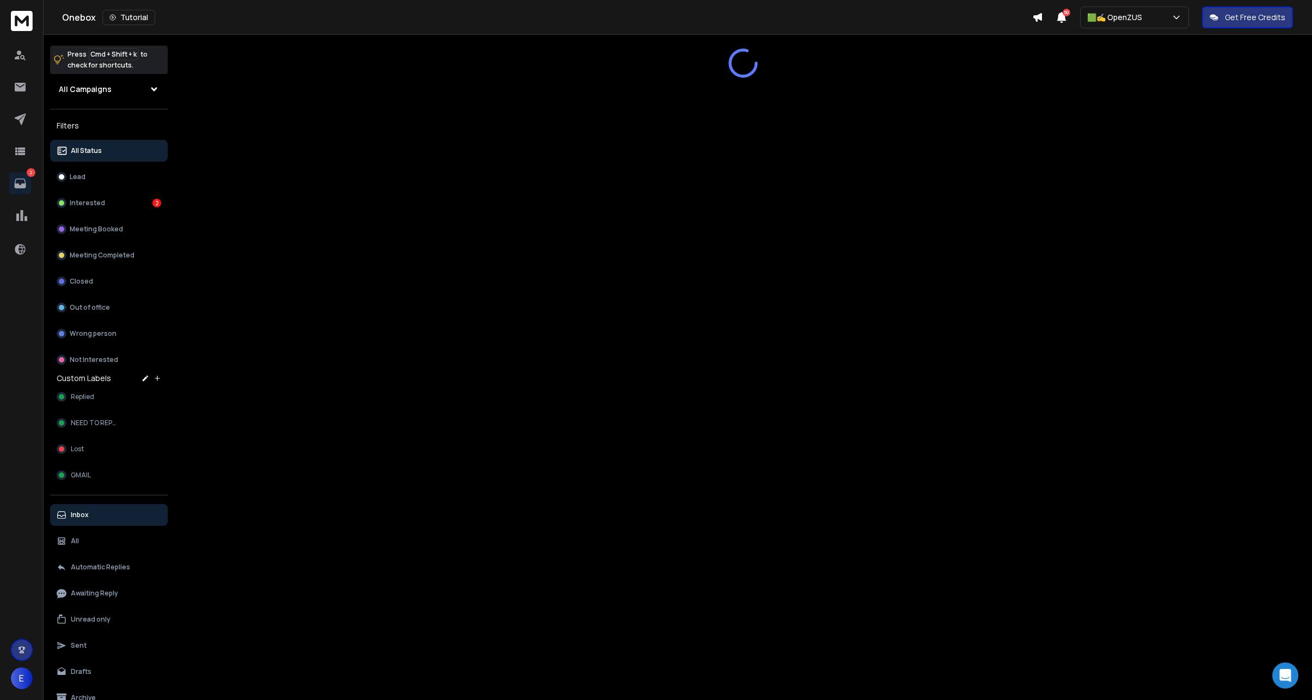 The image size is (1312, 700). I want to click on span: NEED TO REPLY, so click(94, 423).